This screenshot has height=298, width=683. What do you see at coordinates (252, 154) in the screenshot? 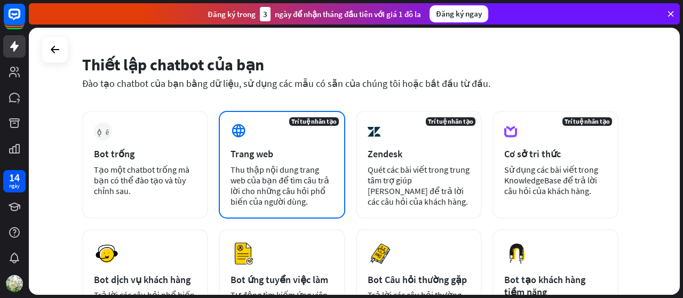
I see `font: Trang web` at bounding box center [252, 154].